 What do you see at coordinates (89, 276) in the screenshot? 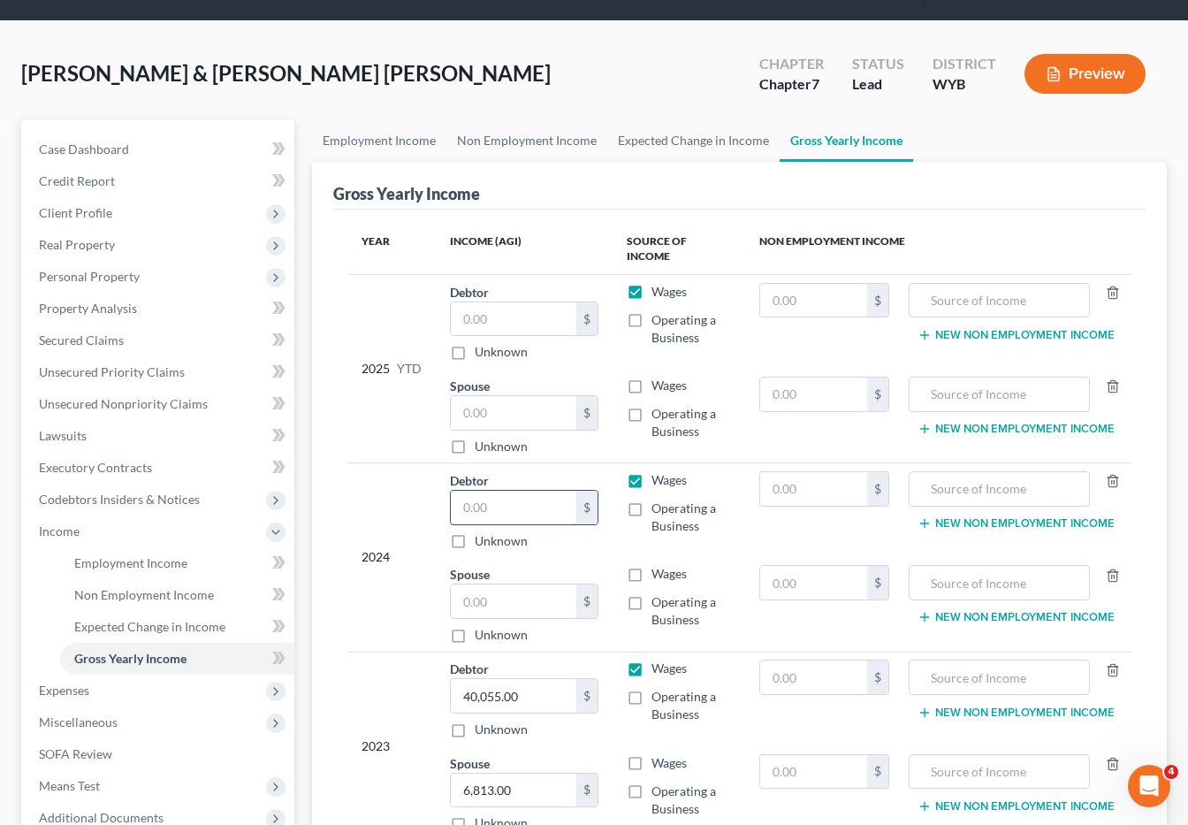
I see `span: Personal Property` at bounding box center [89, 276].